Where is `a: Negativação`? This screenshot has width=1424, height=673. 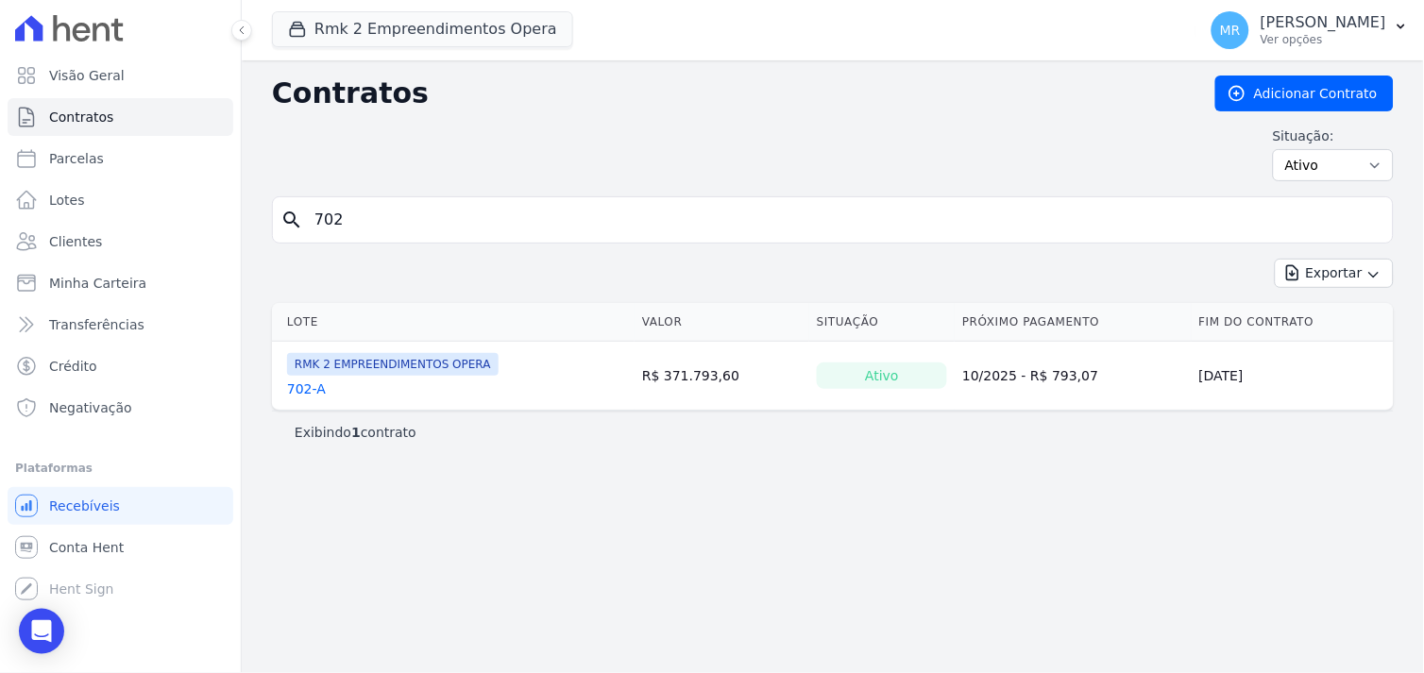
a: Negativação is located at coordinates (120, 408).